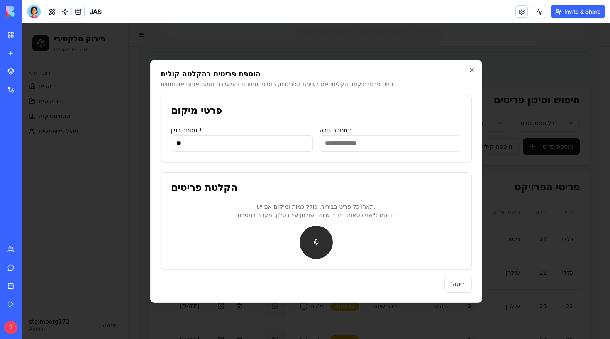  Describe the element at coordinates (164, 107) in the screenshot. I see `label: מספר בניין *` at that location.